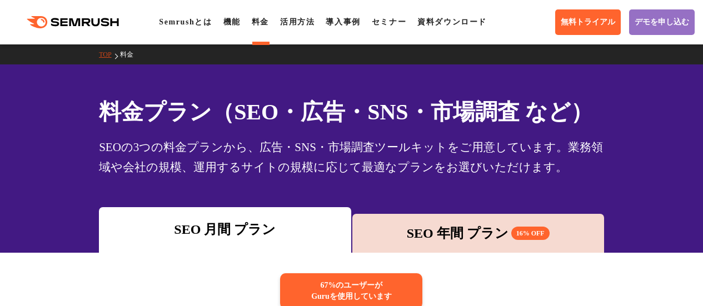 The height and width of the screenshot is (306, 703). I want to click on span: デモを申し込む, so click(662, 22).